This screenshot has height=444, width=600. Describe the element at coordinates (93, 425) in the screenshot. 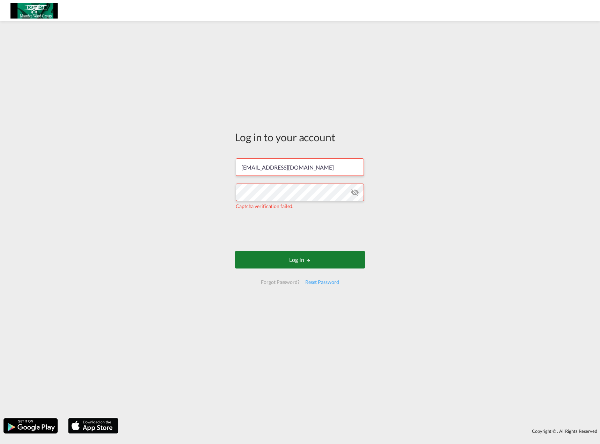

I see `img: apple.png` at that location.